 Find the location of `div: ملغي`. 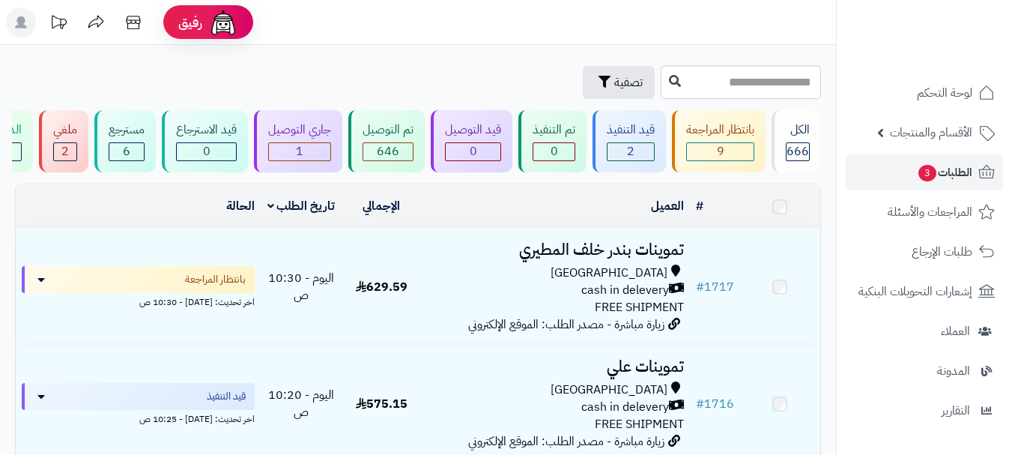

div: ملغي is located at coordinates (65, 130).